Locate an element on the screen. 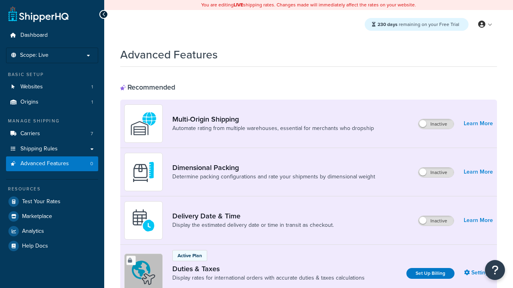 This screenshot has height=288, width=513. li: Origins is located at coordinates (52, 102).